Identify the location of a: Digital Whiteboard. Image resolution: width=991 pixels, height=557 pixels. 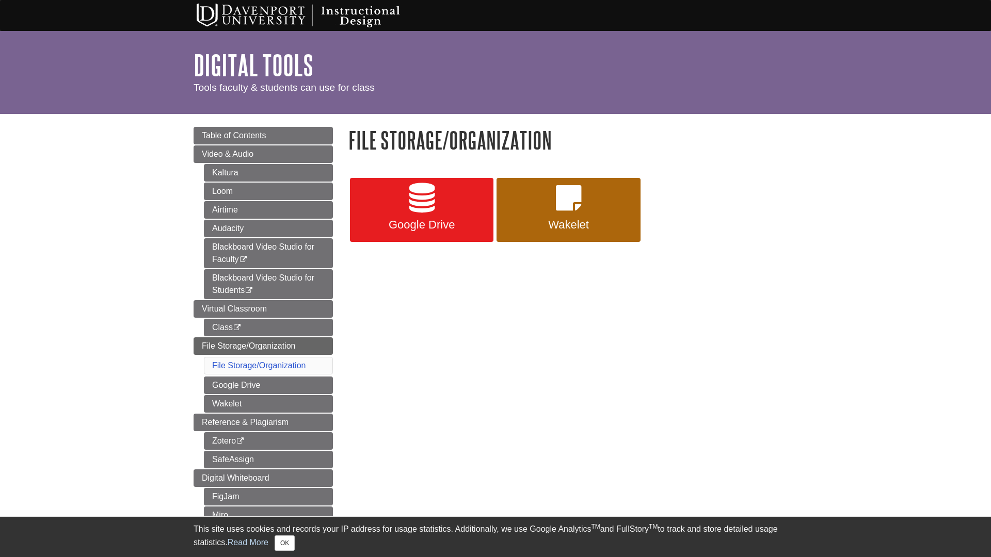
(263, 478).